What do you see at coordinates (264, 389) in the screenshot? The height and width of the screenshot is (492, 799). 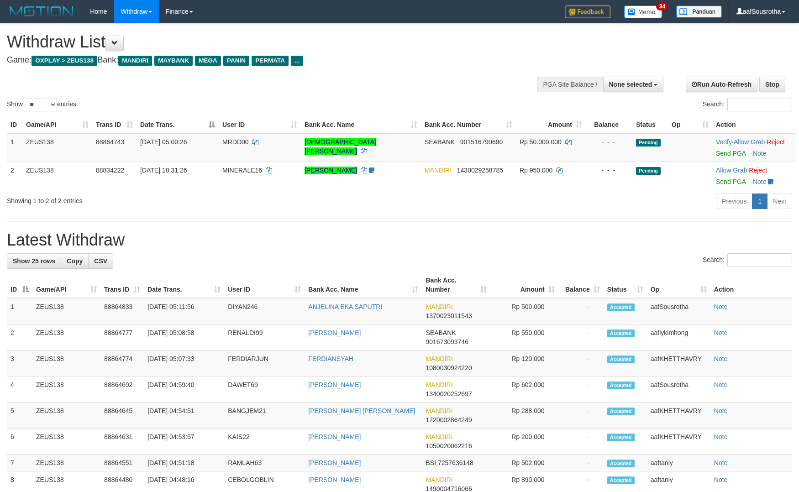 I see `td: DAWET69` at bounding box center [264, 389].